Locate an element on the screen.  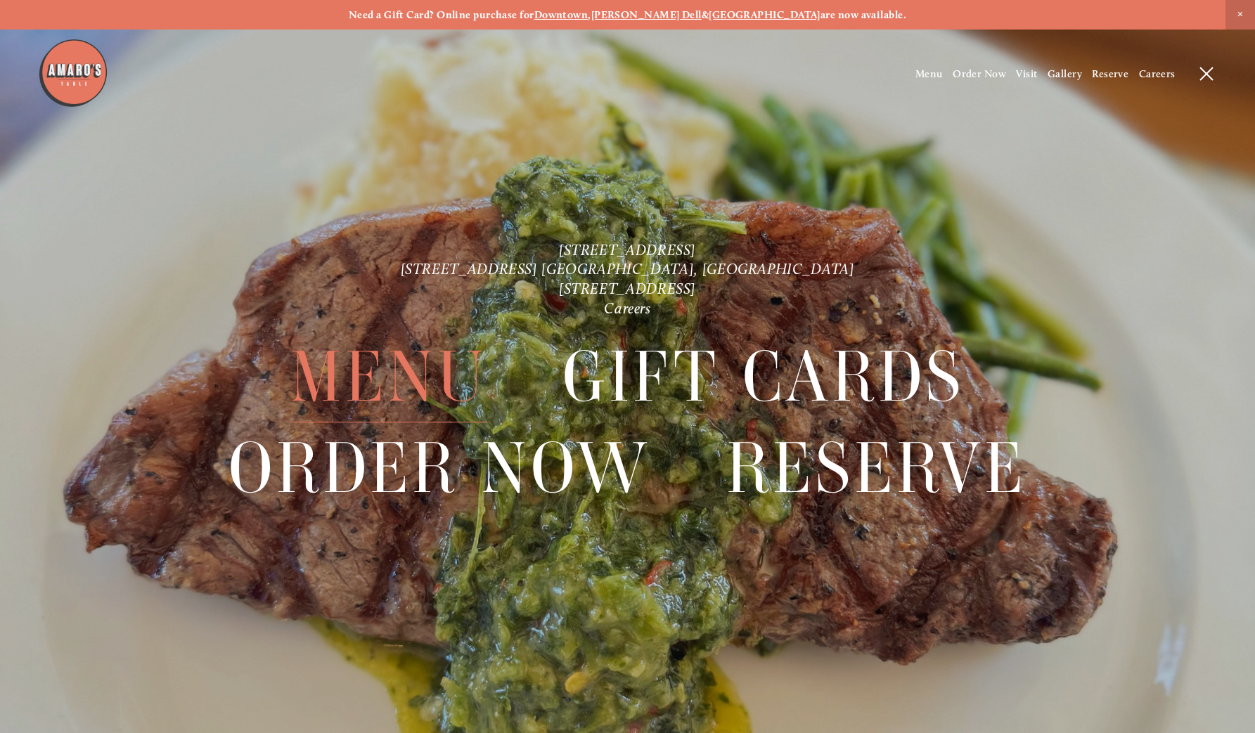
span: Careers is located at coordinates (1157, 74).